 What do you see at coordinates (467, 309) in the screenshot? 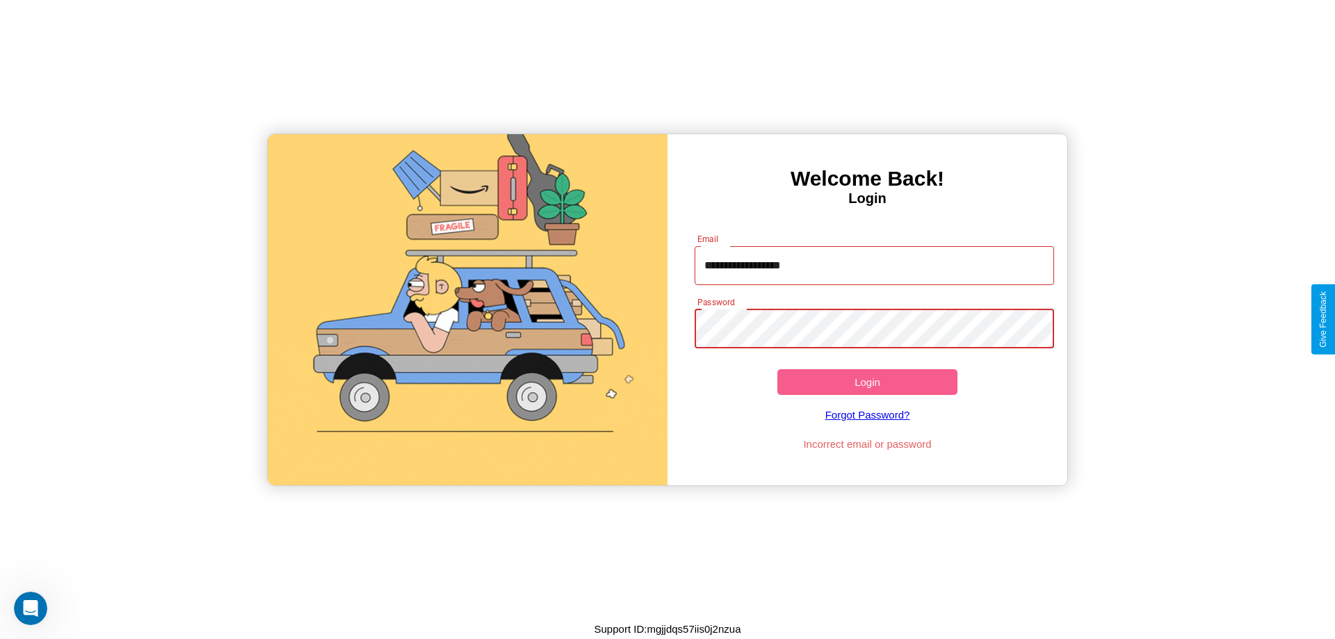
I see `img: gif` at bounding box center [467, 309].